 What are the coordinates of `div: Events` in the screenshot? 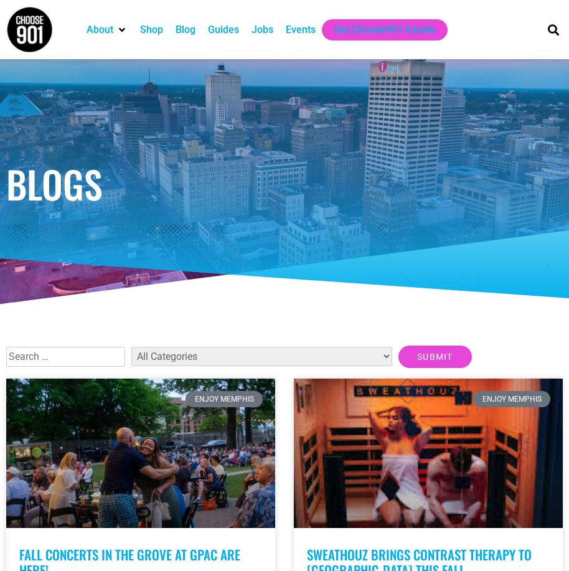 It's located at (301, 30).